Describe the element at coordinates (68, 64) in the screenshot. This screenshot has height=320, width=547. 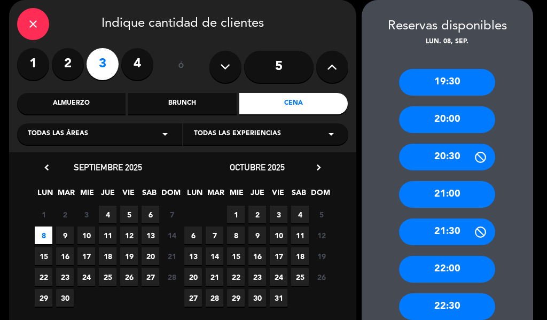
I see `label: 2` at that location.